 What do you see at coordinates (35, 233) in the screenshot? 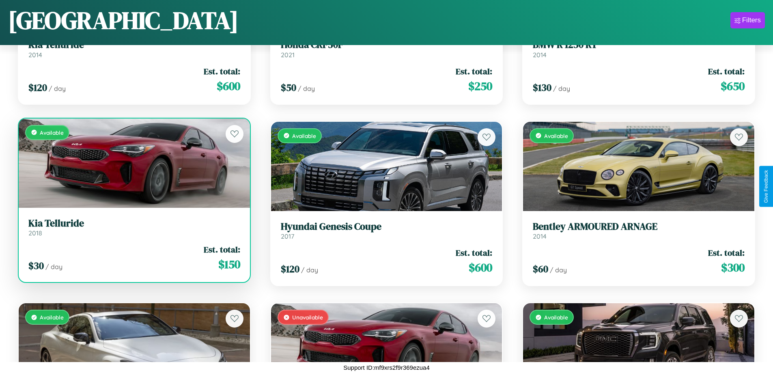
I see `span: 2018` at bounding box center [35, 233].